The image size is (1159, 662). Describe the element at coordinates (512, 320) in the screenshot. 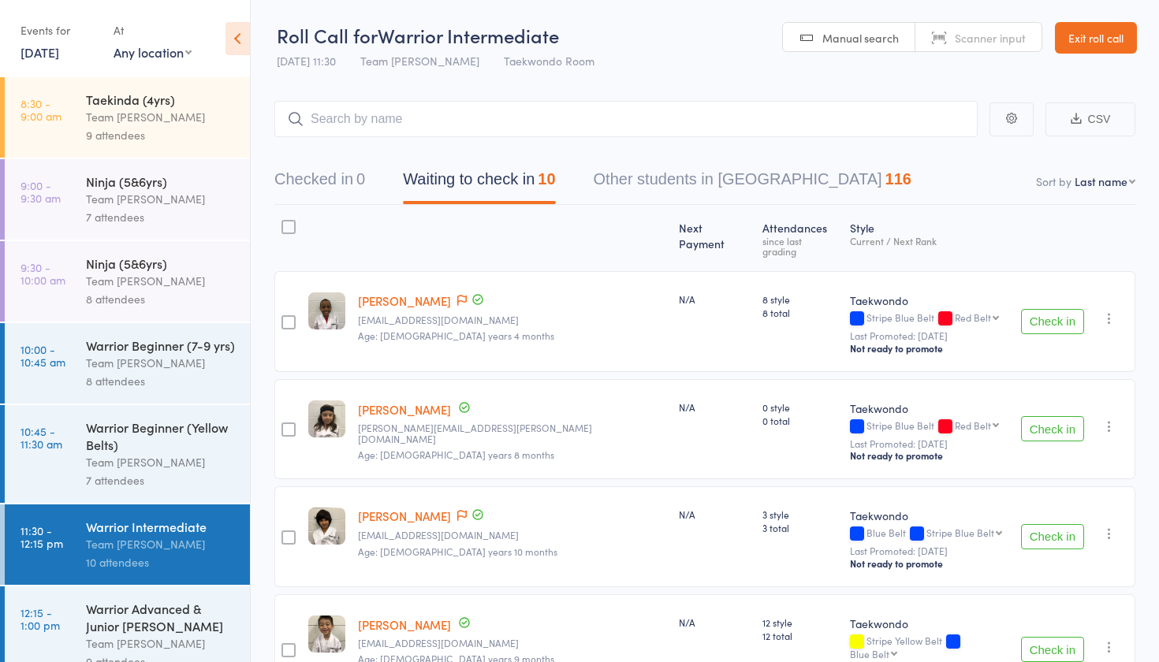

I see `small: rukia2000@yahoo.com` at that location.